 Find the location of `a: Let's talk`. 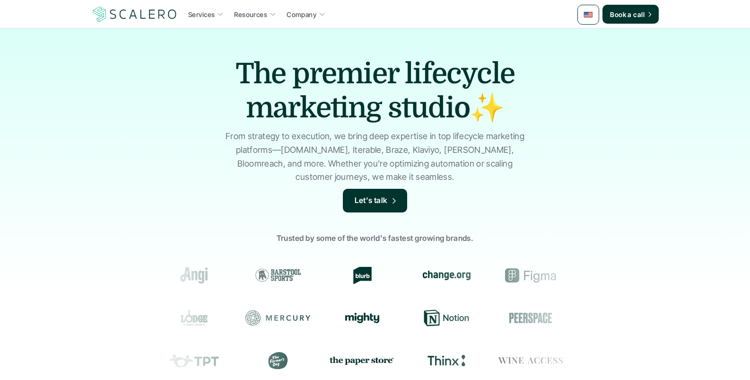

a: Let's talk is located at coordinates (375, 201).